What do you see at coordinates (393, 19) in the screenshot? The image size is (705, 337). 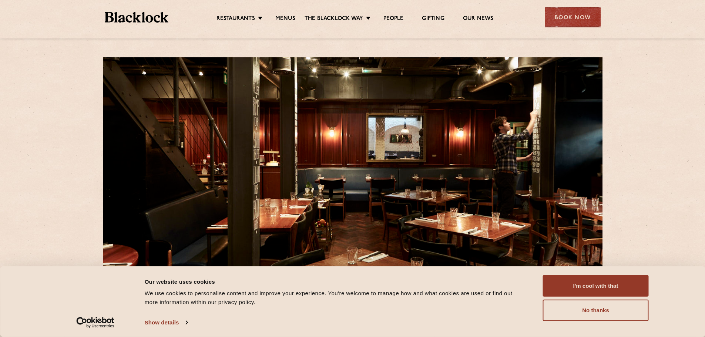 I see `a: People` at bounding box center [393, 19].